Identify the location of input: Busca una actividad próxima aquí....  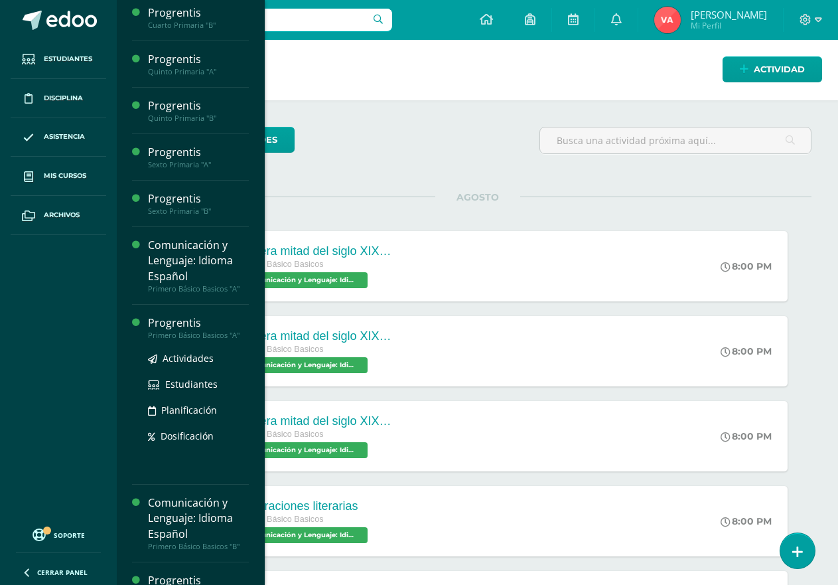
(676, 140).